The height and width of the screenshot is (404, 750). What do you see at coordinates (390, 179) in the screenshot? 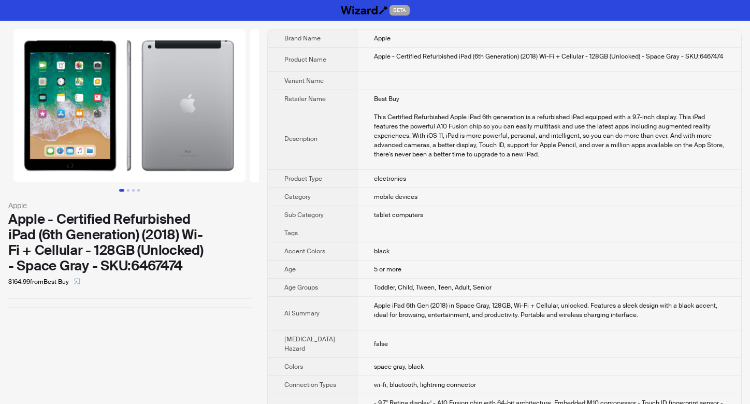
I see `span: electronics` at bounding box center [390, 179].